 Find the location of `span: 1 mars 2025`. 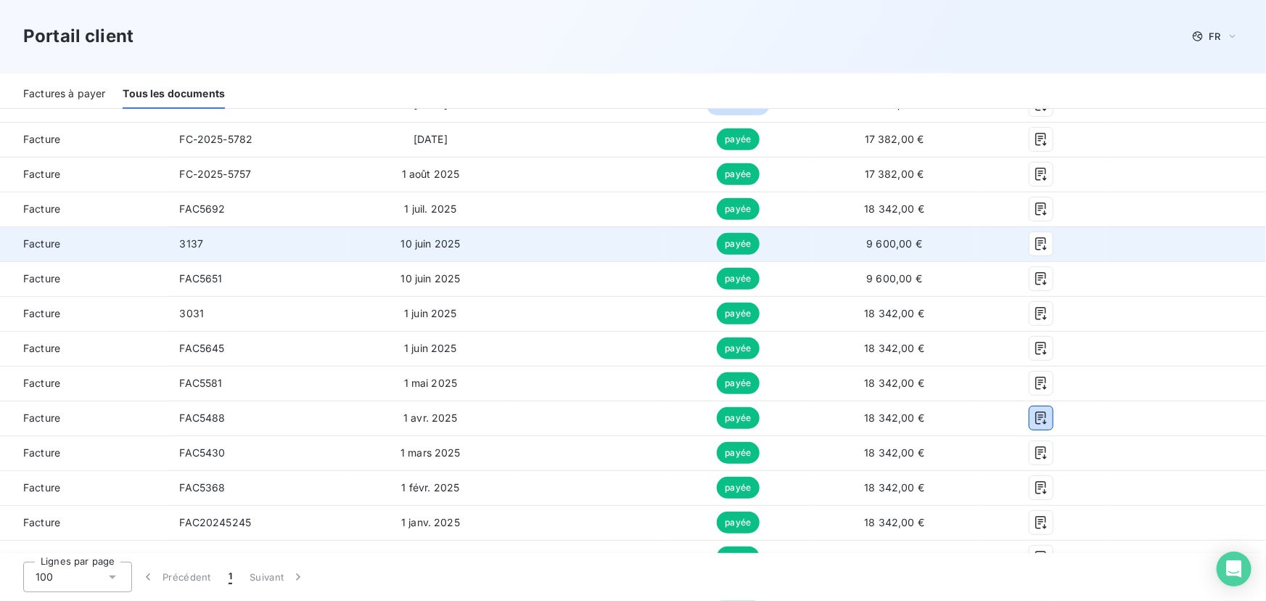

span: 1 mars 2025 is located at coordinates (430, 452).